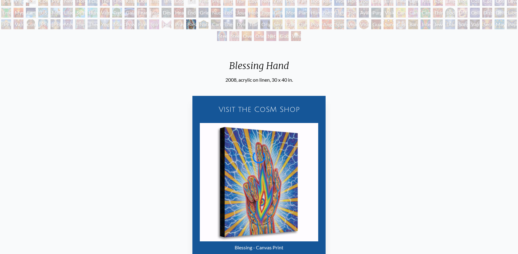 The height and width of the screenshot is (254, 518). What do you see at coordinates (179, 13) in the screenshot?
I see `div: Headache` at bounding box center [179, 13].